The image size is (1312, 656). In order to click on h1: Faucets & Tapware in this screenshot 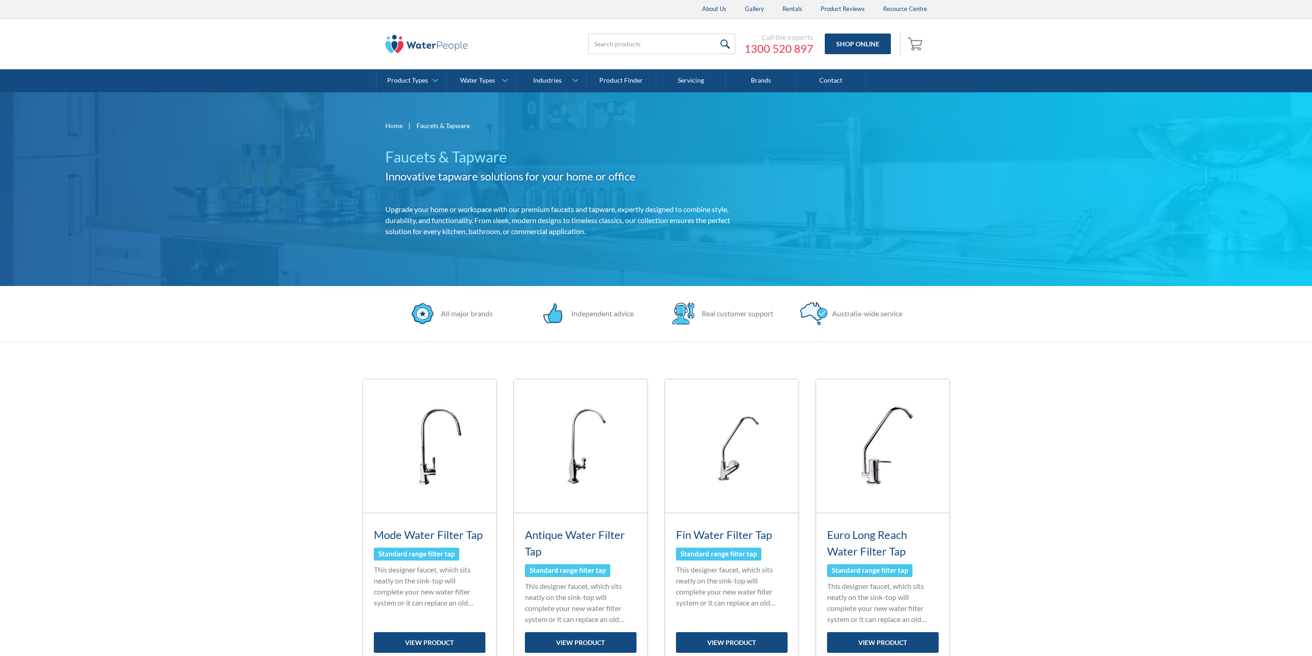, I will do `click(562, 157)`.